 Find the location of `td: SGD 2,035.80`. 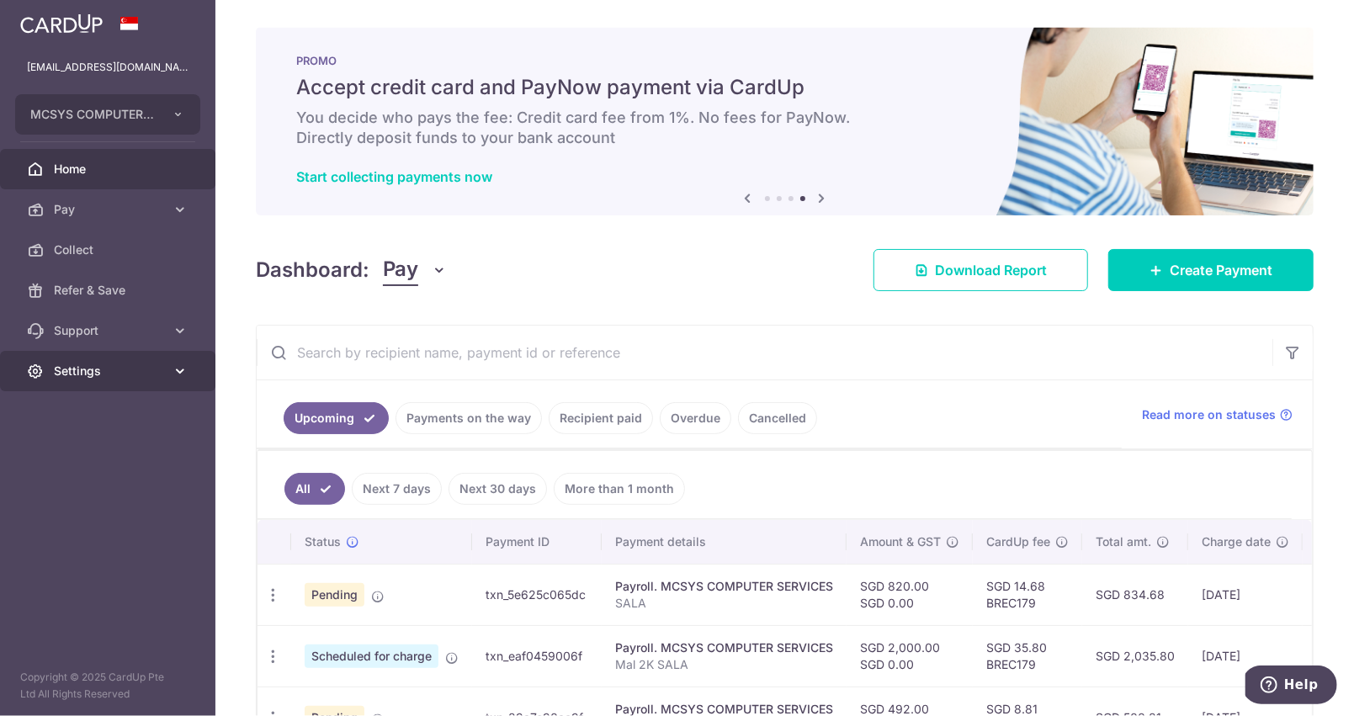

td: SGD 2,035.80 is located at coordinates (1136, 656).